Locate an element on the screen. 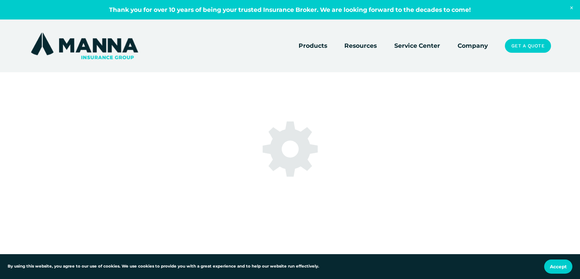  img: Manna Insurance Group is located at coordinates (84, 46).